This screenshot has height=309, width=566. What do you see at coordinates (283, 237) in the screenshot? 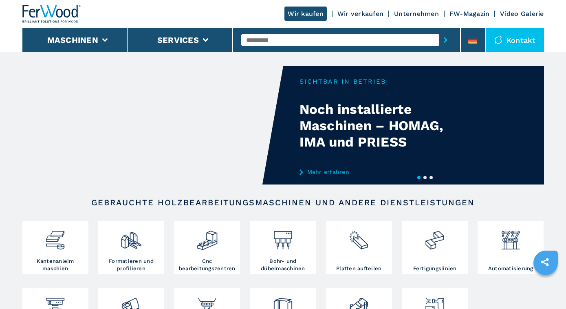
I see `img: foratrici_inseritrici_2.png` at bounding box center [283, 237].